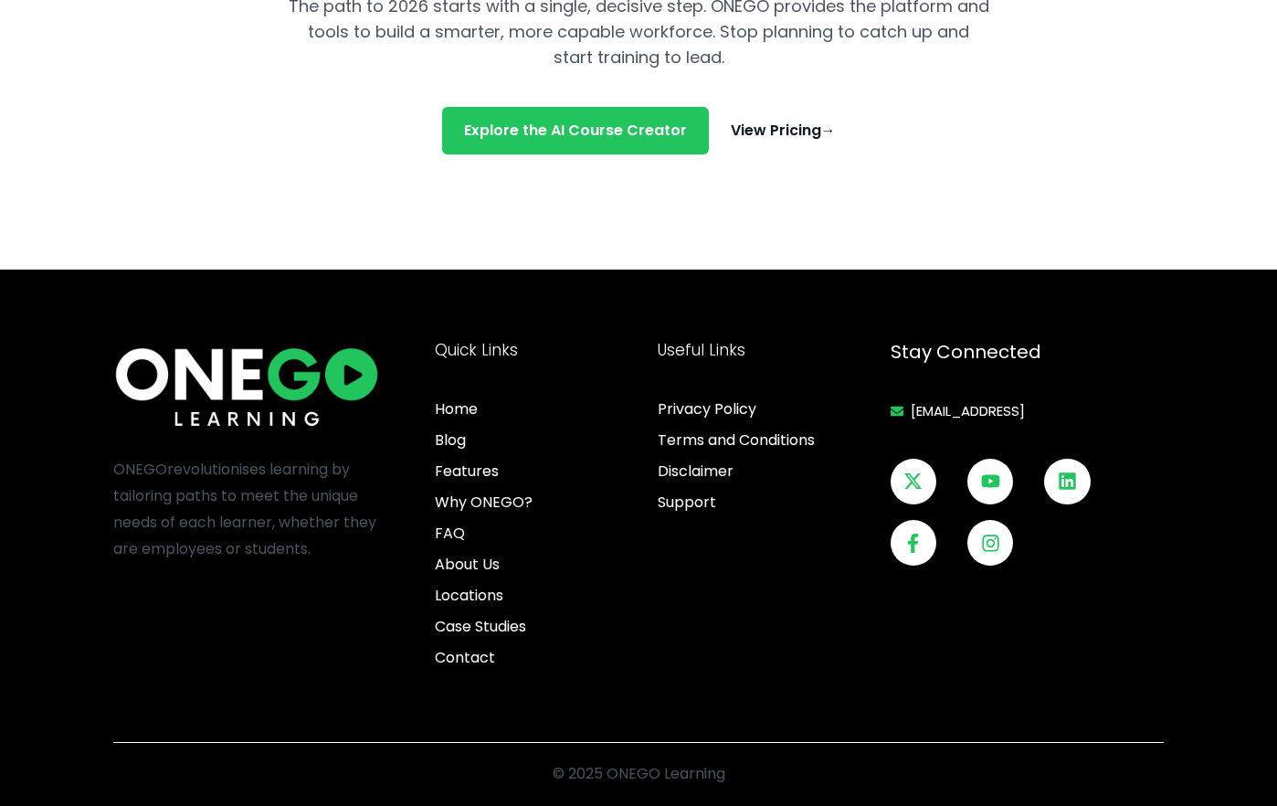 The width and height of the screenshot is (1277, 806). Describe the element at coordinates (542, 440) in the screenshot. I see `a: Blog` at that location.